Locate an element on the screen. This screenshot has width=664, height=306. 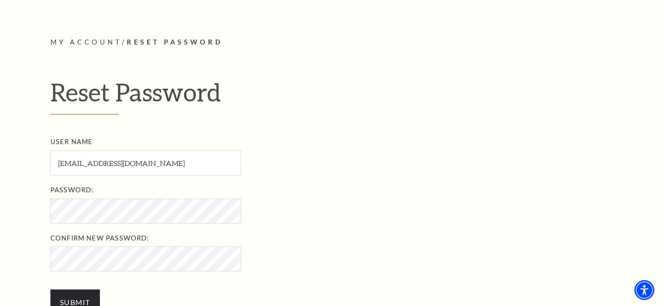
span: Reset Password is located at coordinates (175, 42).